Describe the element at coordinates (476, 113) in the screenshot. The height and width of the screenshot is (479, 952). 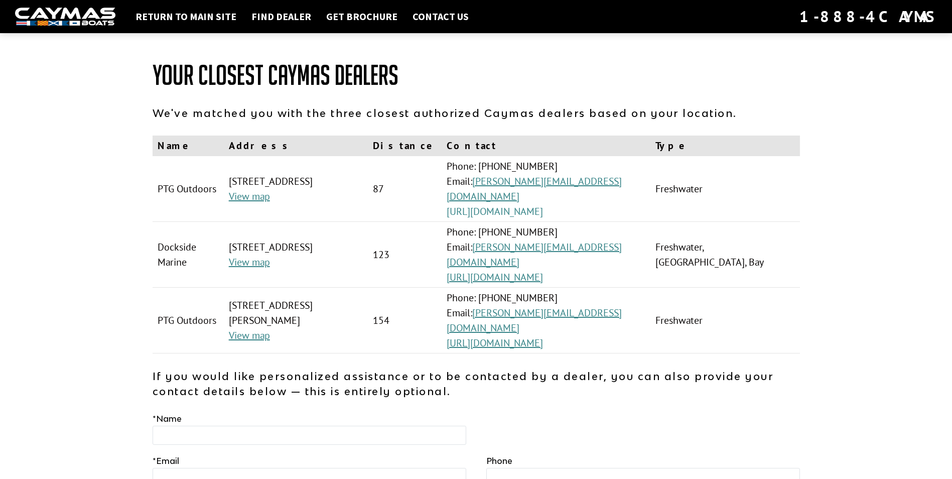
I see `p: We've matched you with the three closest authorized Caymas dealers based on your location.` at that location.